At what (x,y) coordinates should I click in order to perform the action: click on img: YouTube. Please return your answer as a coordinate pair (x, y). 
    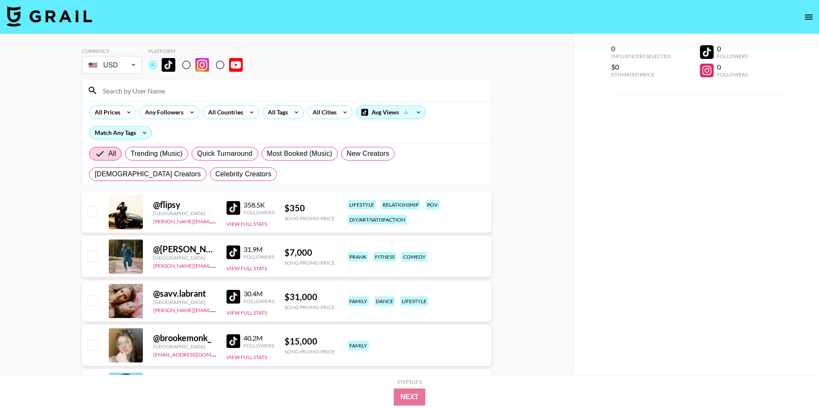
    Looking at the image, I should click on (236, 65).